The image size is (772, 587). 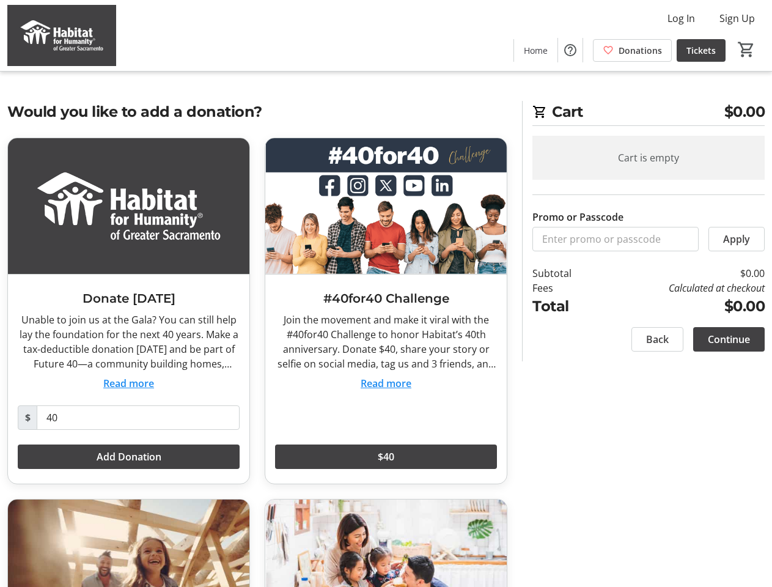 I want to click on span: Tickets, so click(x=701, y=50).